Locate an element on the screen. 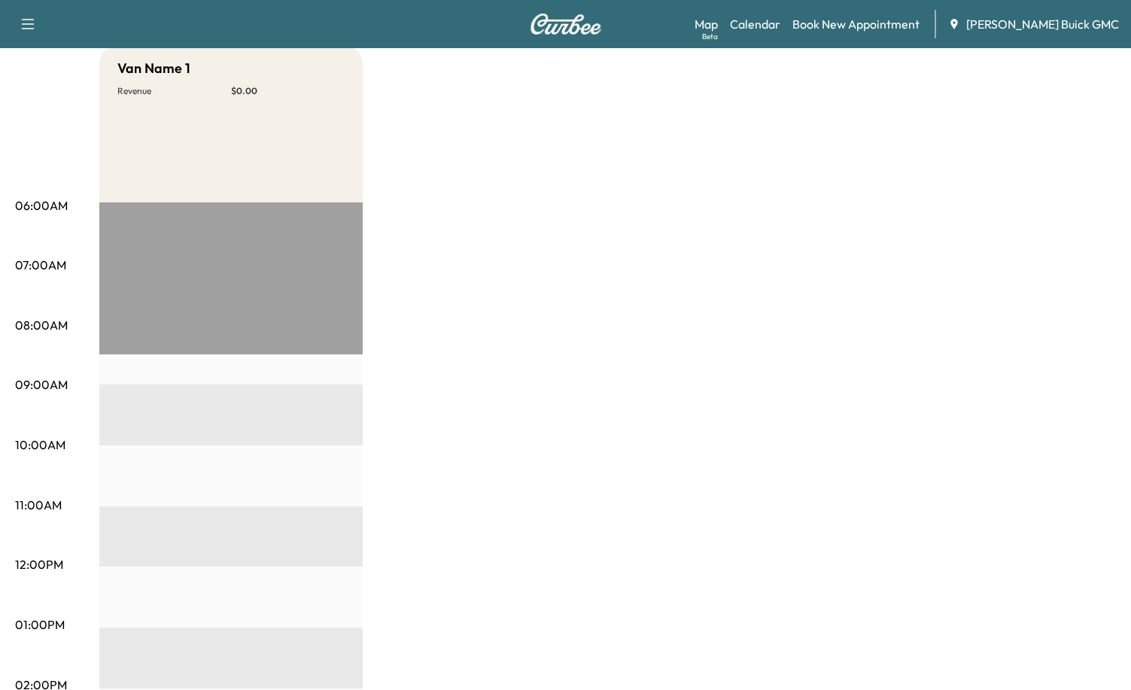  p: 09:00AM is located at coordinates (41, 385).